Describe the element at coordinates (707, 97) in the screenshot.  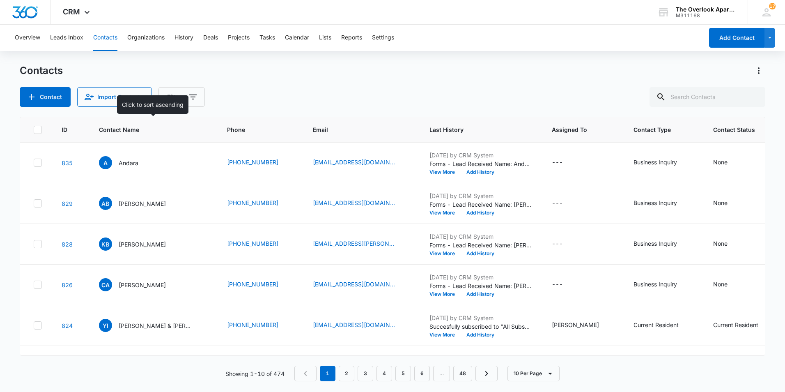
I see `input: Search Contacts` at that location.